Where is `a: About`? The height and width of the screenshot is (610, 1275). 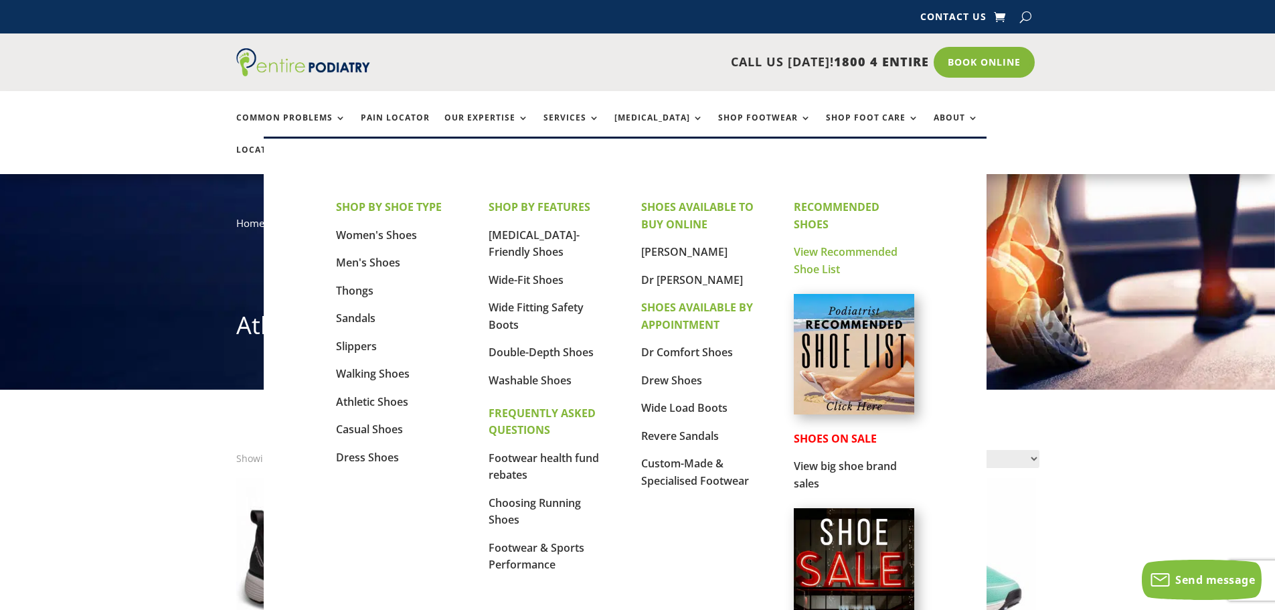
a: About is located at coordinates (956, 127).